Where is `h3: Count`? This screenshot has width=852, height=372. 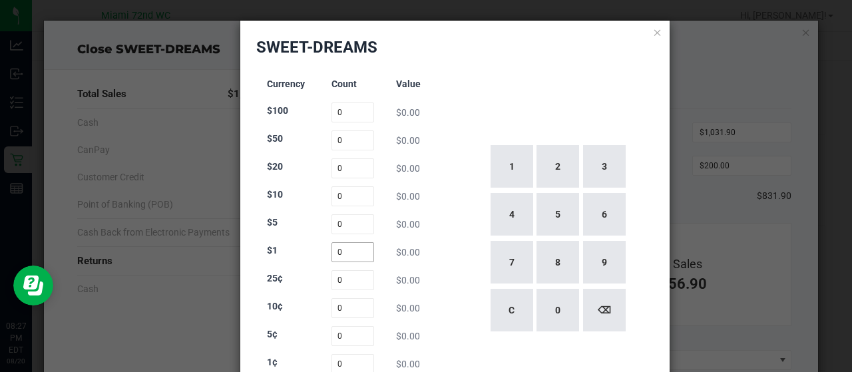
h3: Count is located at coordinates (353, 84).